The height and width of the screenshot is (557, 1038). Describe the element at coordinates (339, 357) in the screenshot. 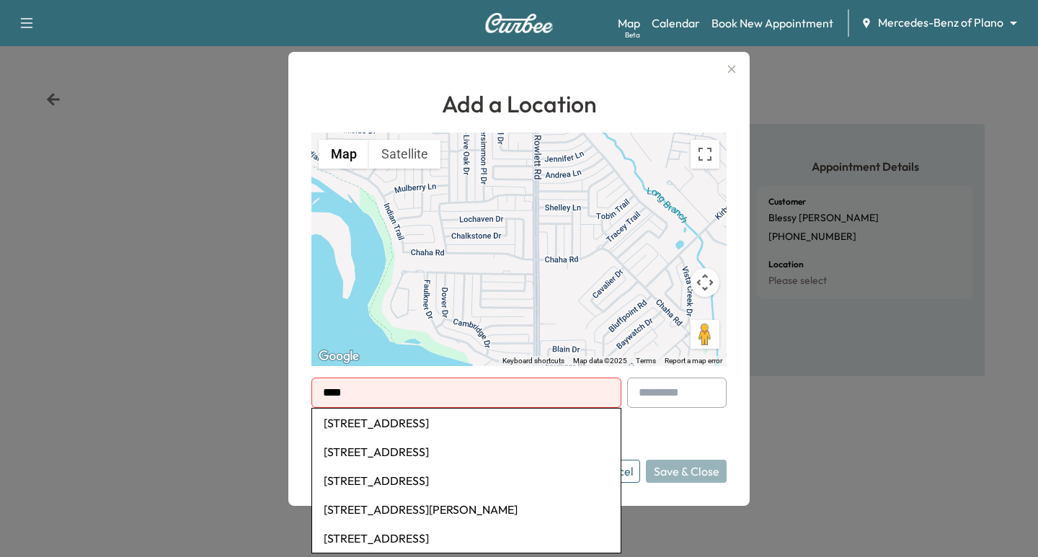

I see `img: Google` at that location.